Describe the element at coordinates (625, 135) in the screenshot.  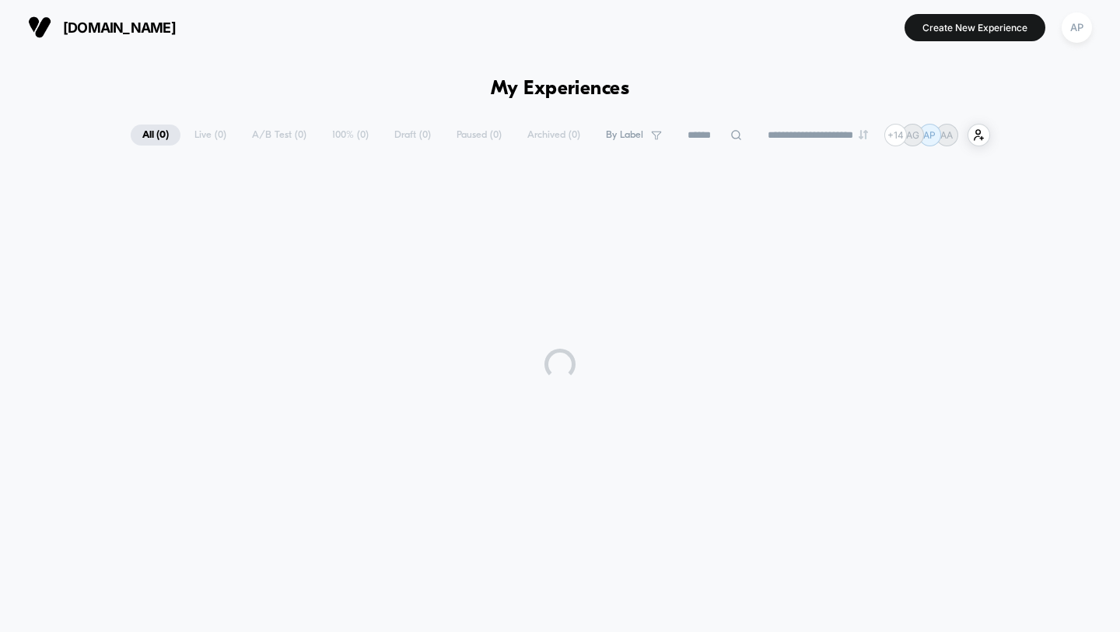
I see `span: By Label` at that location.